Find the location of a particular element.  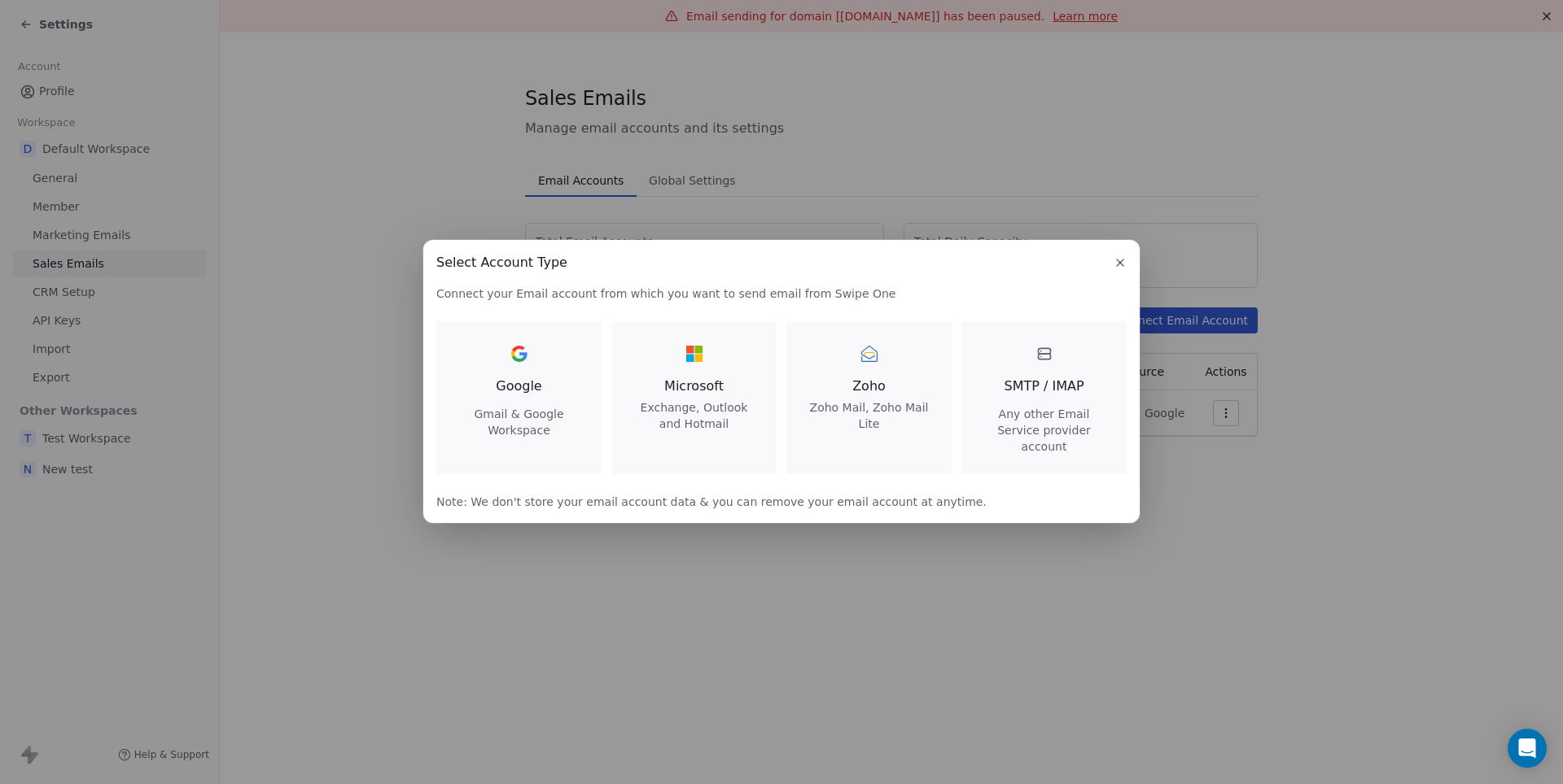

span: Microsoft is located at coordinates (694, 387).